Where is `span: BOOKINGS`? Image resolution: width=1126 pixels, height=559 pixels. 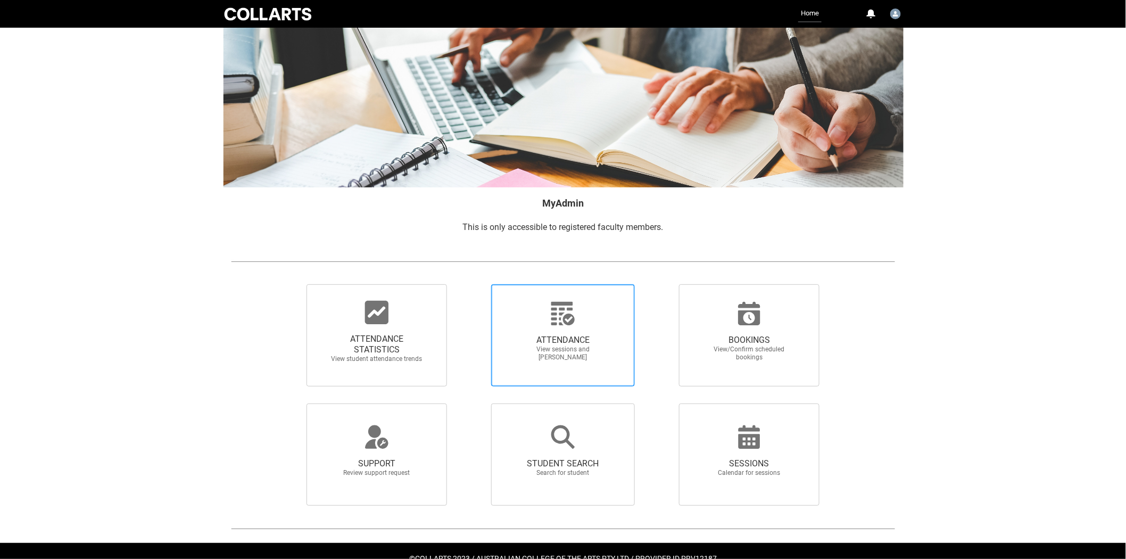 span: BOOKINGS is located at coordinates (750, 340).